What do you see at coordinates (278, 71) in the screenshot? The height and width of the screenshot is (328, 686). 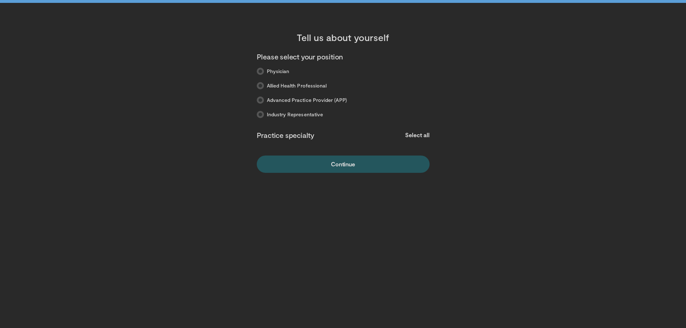 I see `span: Physician` at bounding box center [278, 71].